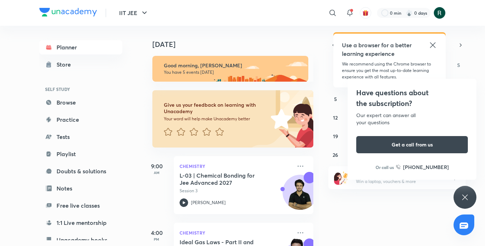 Image resolution: width=485 pixels, height=246 pixels. I want to click on a: Free live classes, so click(81, 205).